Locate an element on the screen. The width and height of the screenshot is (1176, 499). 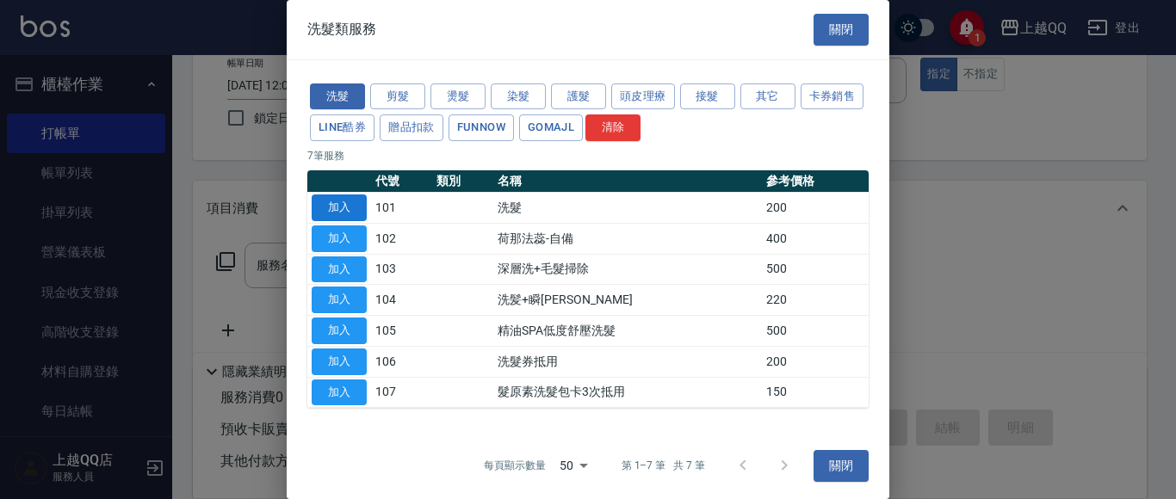
p: 第 1–7 筆 共 7 筆 is located at coordinates (663, 466).